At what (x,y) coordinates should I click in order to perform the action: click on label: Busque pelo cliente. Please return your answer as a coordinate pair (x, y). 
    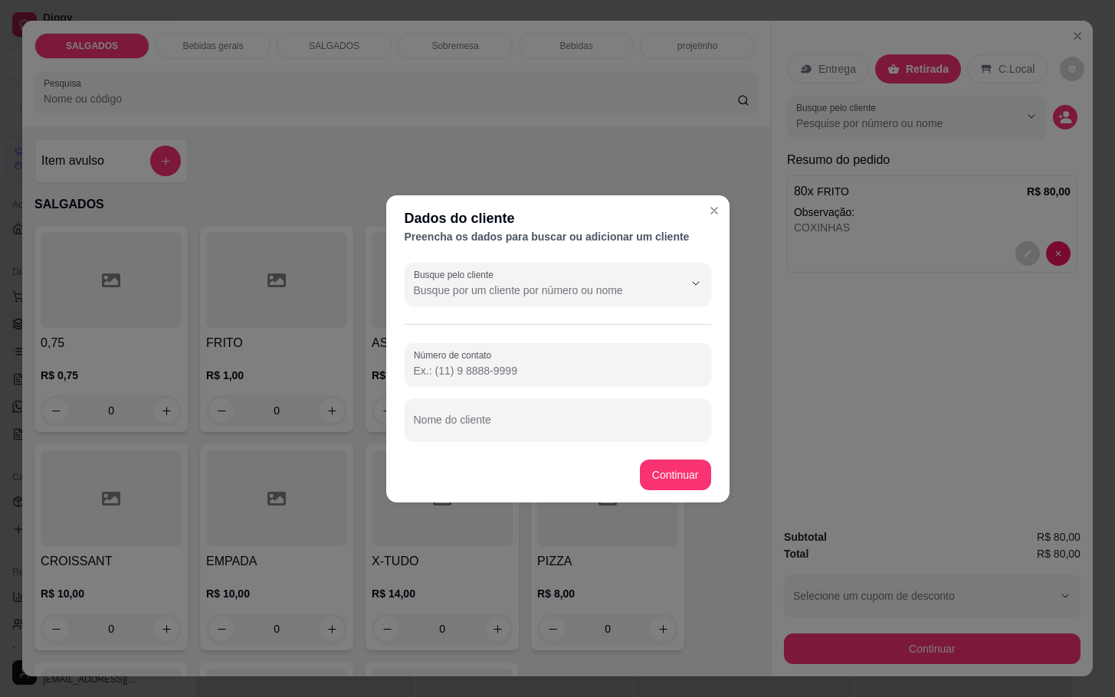
    Looking at the image, I should click on (456, 274).